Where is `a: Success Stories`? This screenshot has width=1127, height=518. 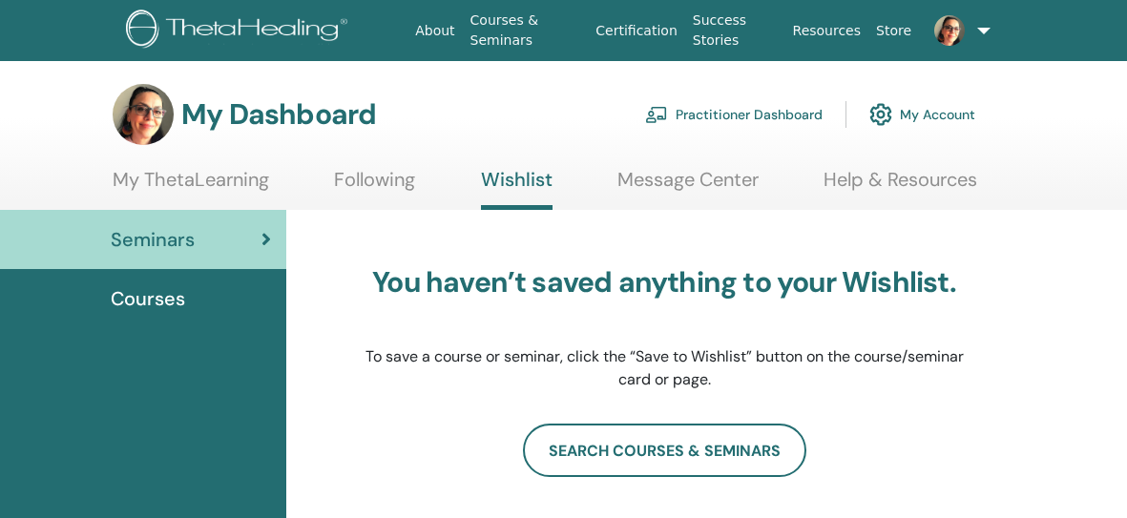
a: Success Stories is located at coordinates (735, 31).